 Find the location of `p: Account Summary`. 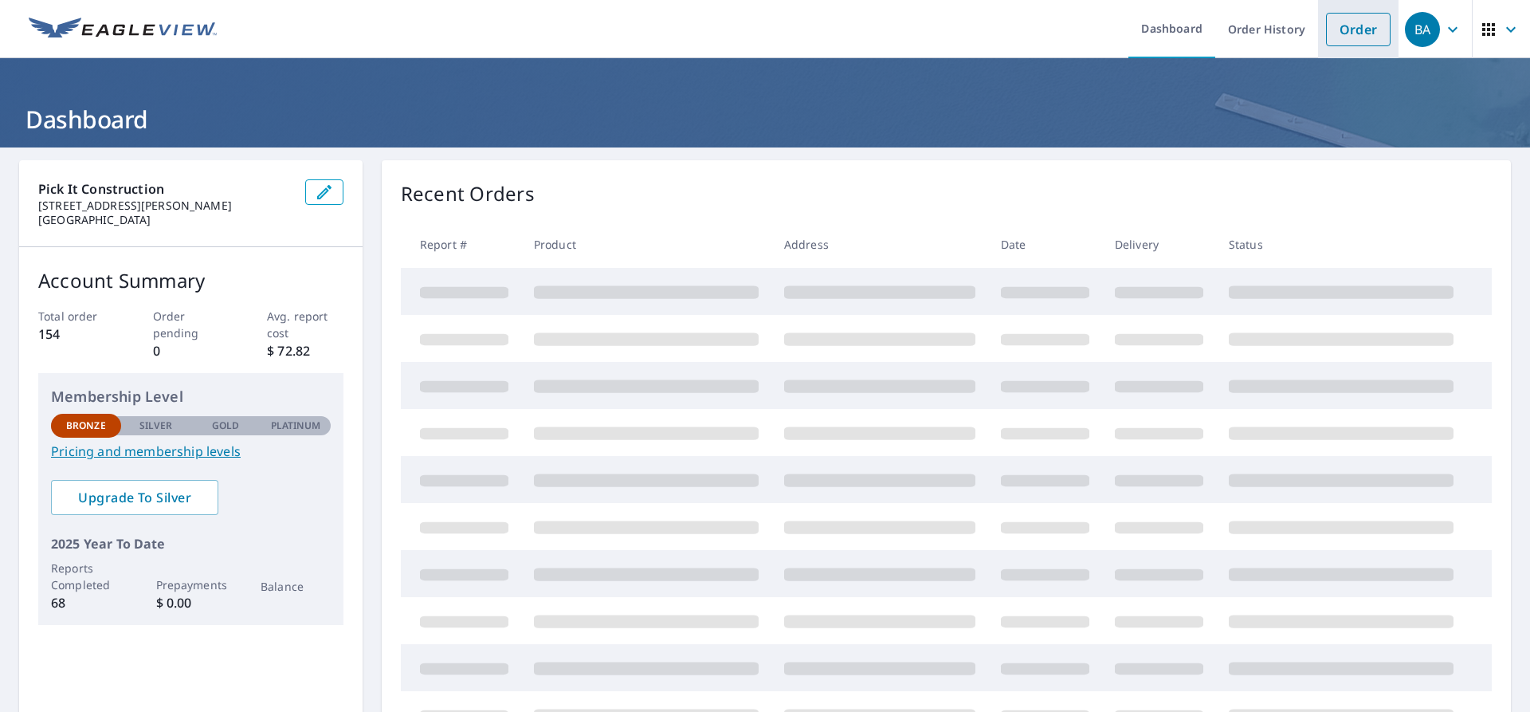

p: Account Summary is located at coordinates (190, 281).